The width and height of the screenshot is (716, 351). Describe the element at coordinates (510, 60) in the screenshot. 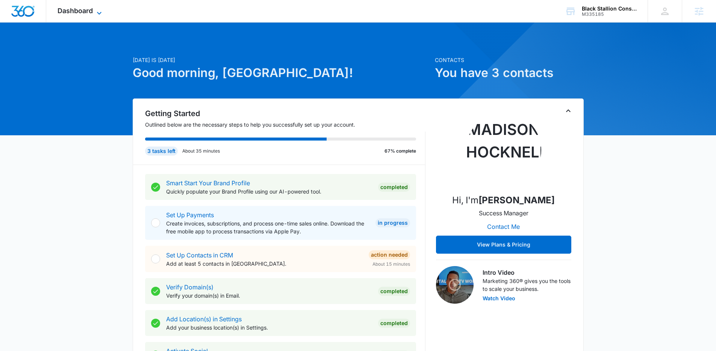

I see `p: Contacts` at that location.